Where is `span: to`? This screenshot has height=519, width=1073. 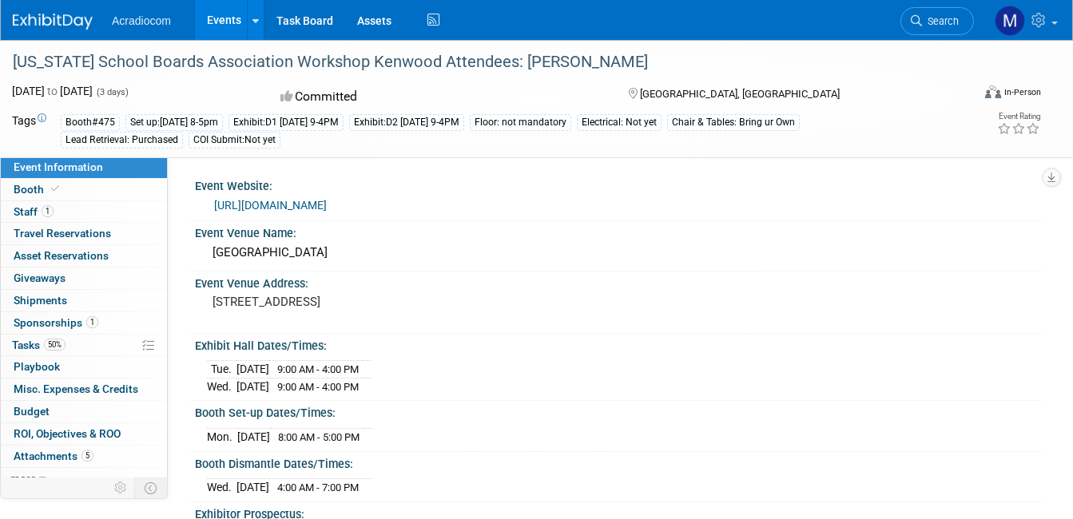 span: to is located at coordinates (52, 91).